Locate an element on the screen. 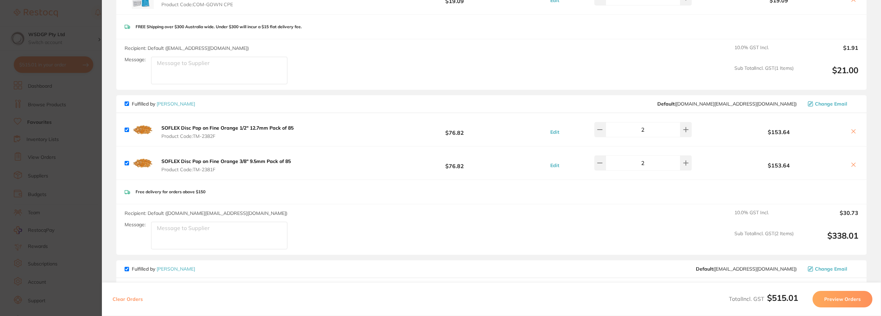 Image resolution: width=881 pixels, height=316 pixels. output: $21.00 is located at coordinates (829, 75).